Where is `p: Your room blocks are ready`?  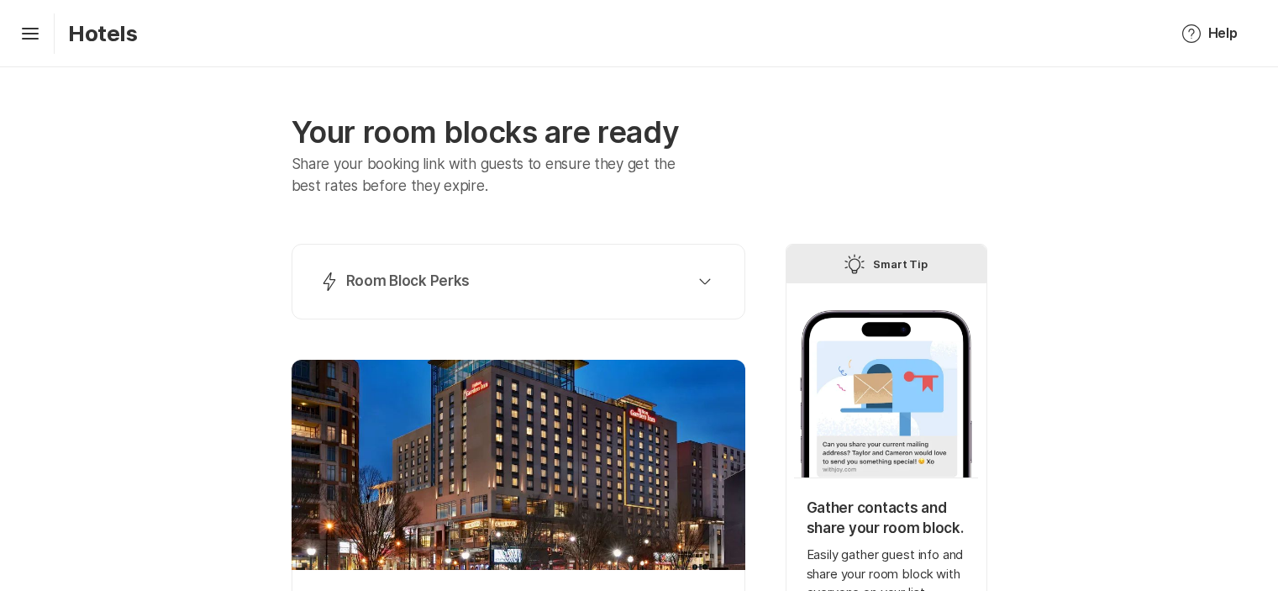
p: Your room blocks are ready is located at coordinates (518, 132).